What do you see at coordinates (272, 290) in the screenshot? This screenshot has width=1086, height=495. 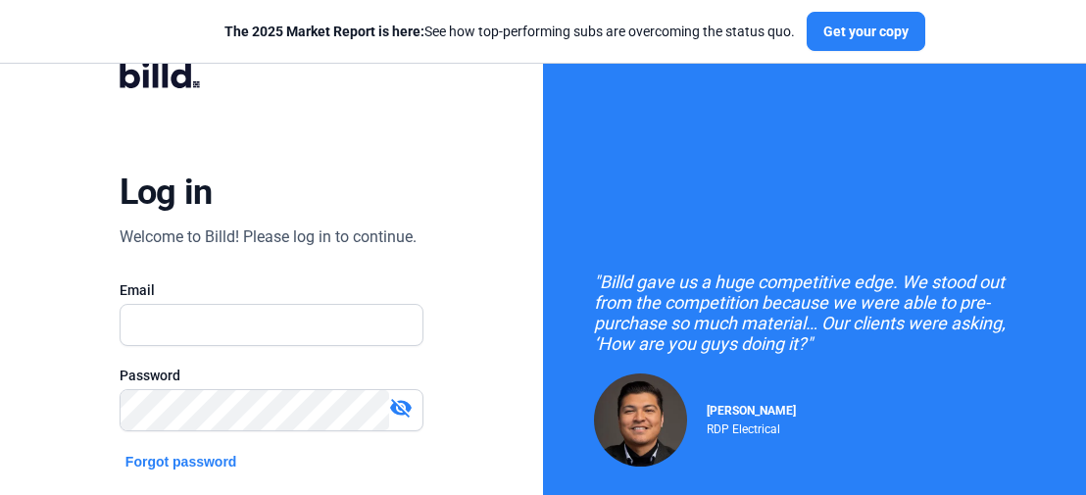 I see `div: Email` at bounding box center [272, 290].